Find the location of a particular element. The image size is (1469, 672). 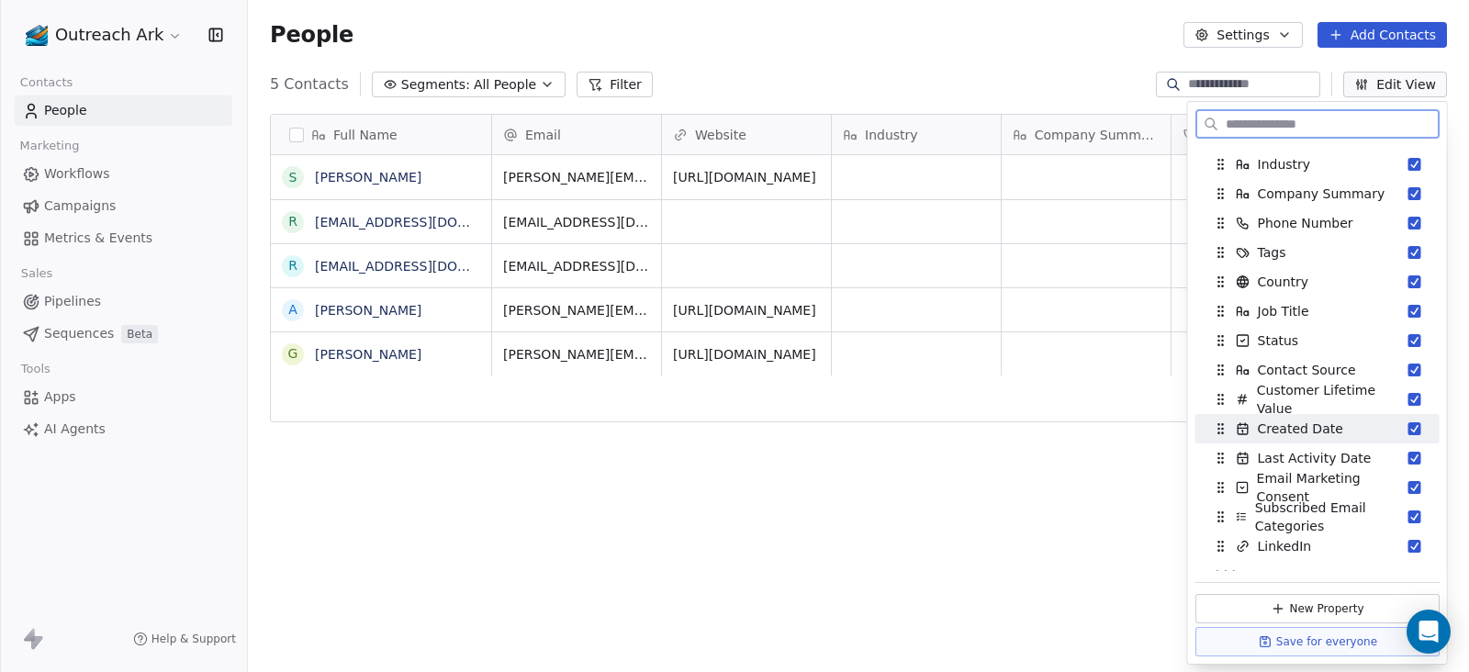

span: Contacts is located at coordinates (46, 83).